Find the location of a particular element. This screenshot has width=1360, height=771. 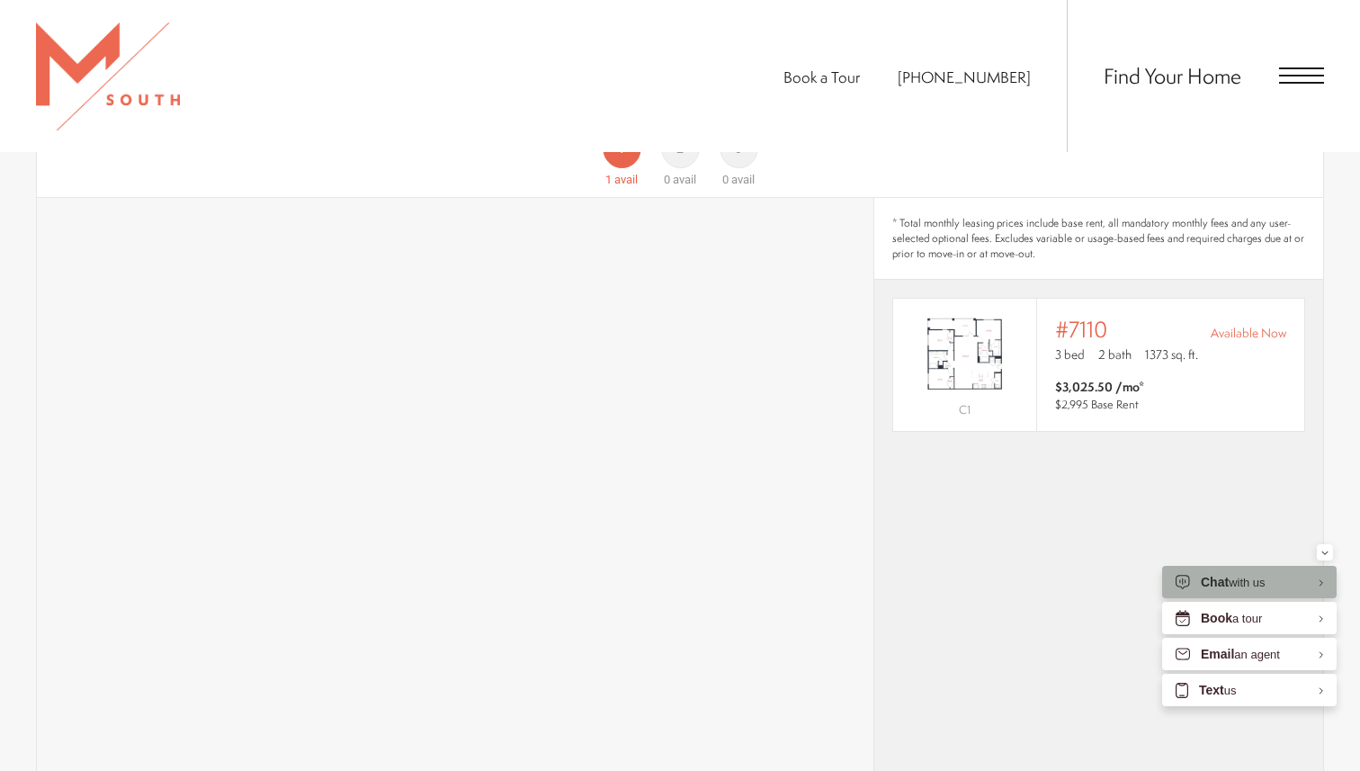

span: 3 bed is located at coordinates (1070, 354).